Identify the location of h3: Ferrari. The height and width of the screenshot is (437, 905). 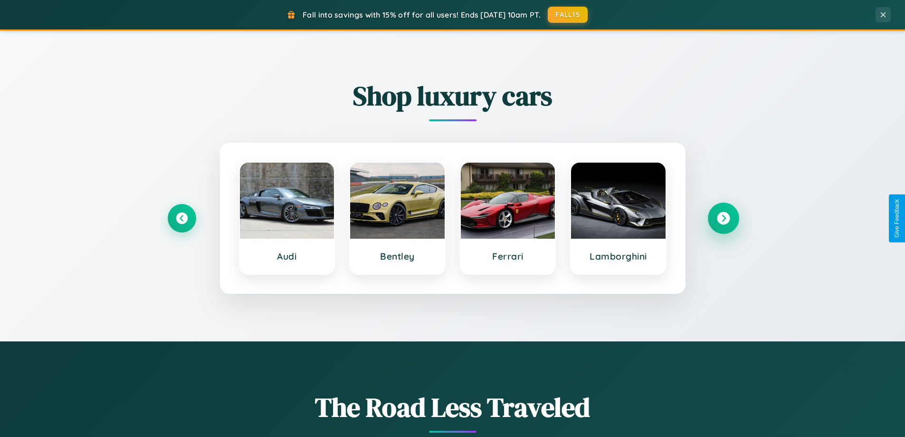
(508, 256).